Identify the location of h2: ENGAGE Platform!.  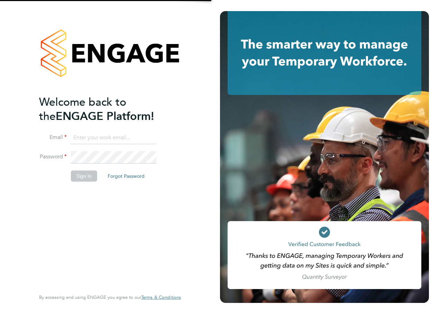
(107, 109).